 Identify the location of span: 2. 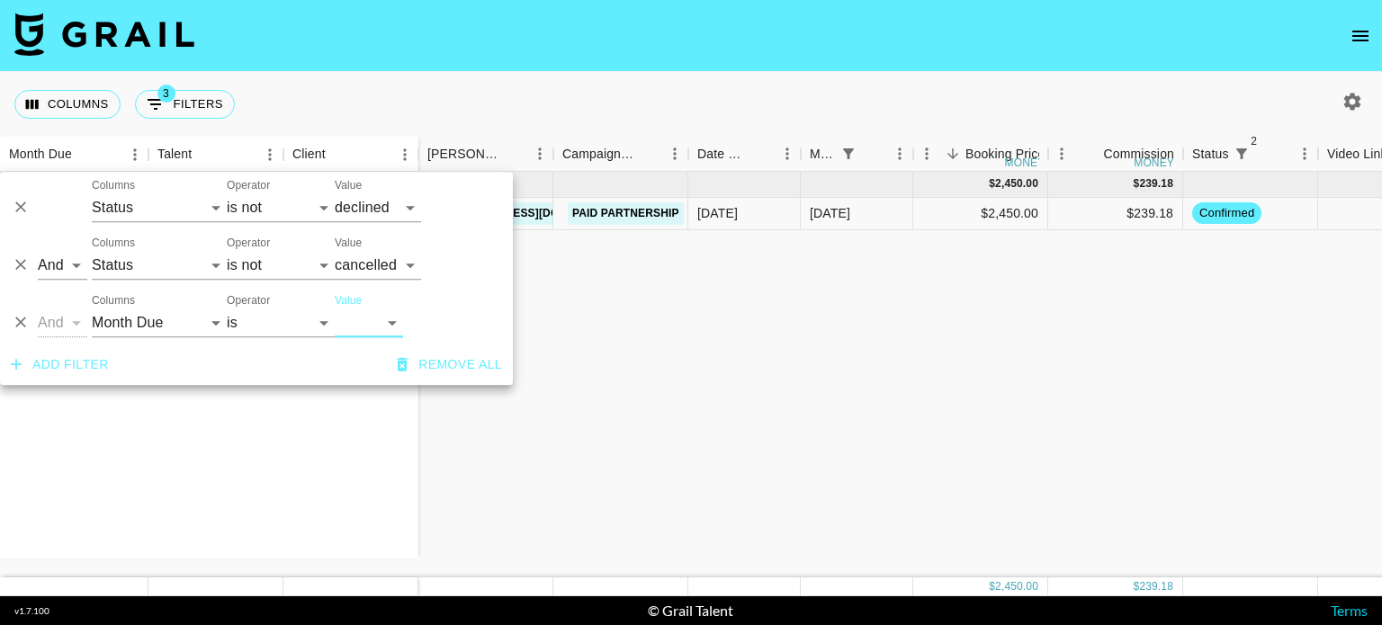
(1255, 141).